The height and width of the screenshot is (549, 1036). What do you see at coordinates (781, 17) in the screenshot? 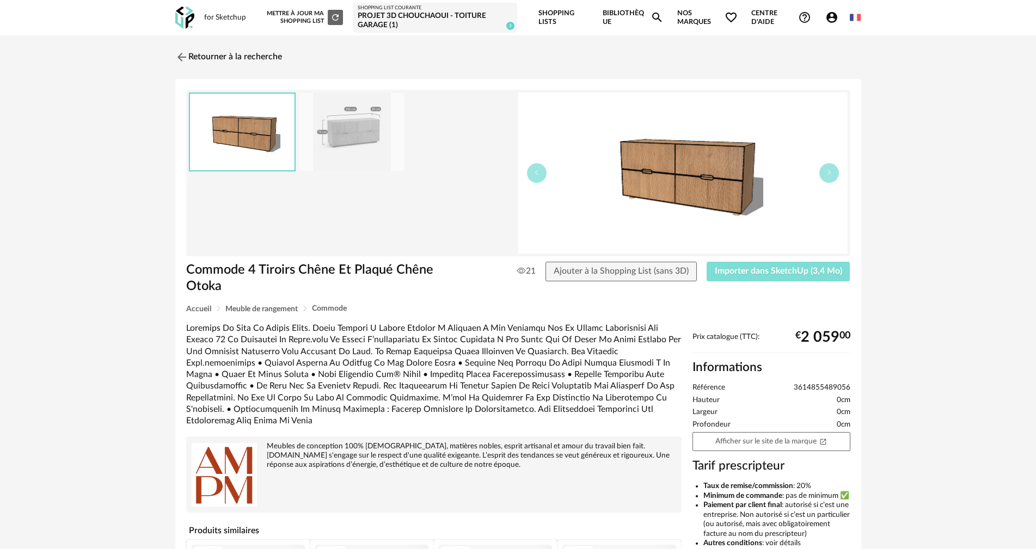
I see `span: Centre d'aideHelp Circle Outline icon` at bounding box center [781, 17].